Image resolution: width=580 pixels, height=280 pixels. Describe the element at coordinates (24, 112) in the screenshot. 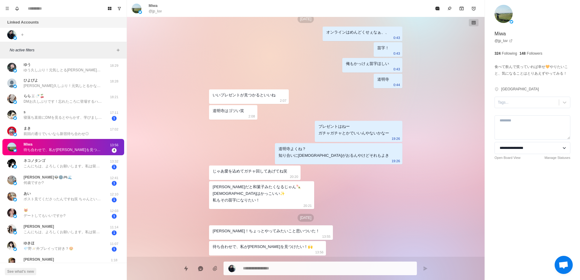

I see `p: s` at that location.